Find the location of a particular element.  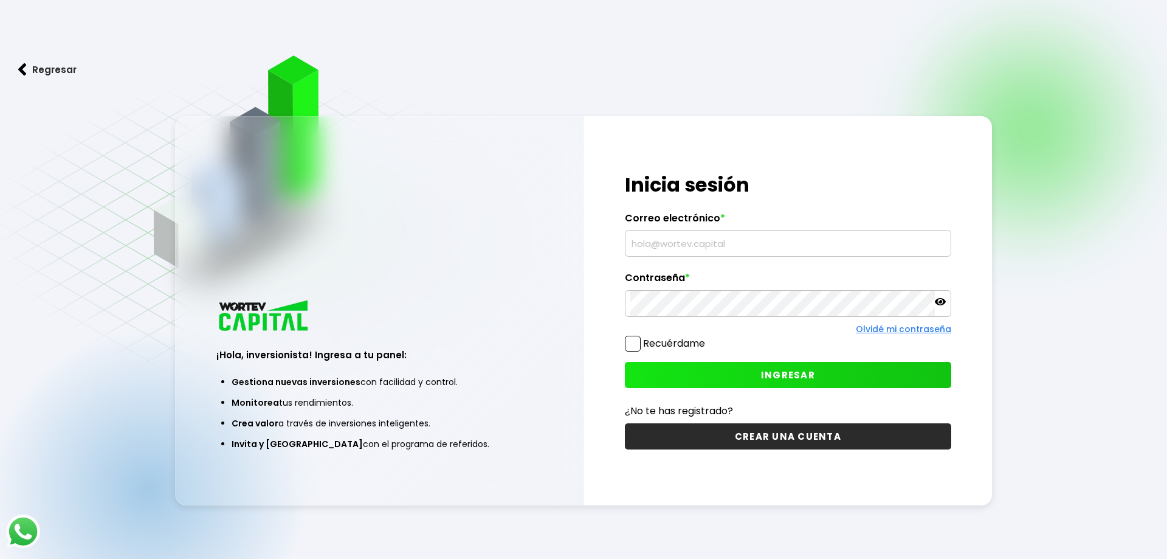

label: Contraseña is located at coordinates (788, 281).